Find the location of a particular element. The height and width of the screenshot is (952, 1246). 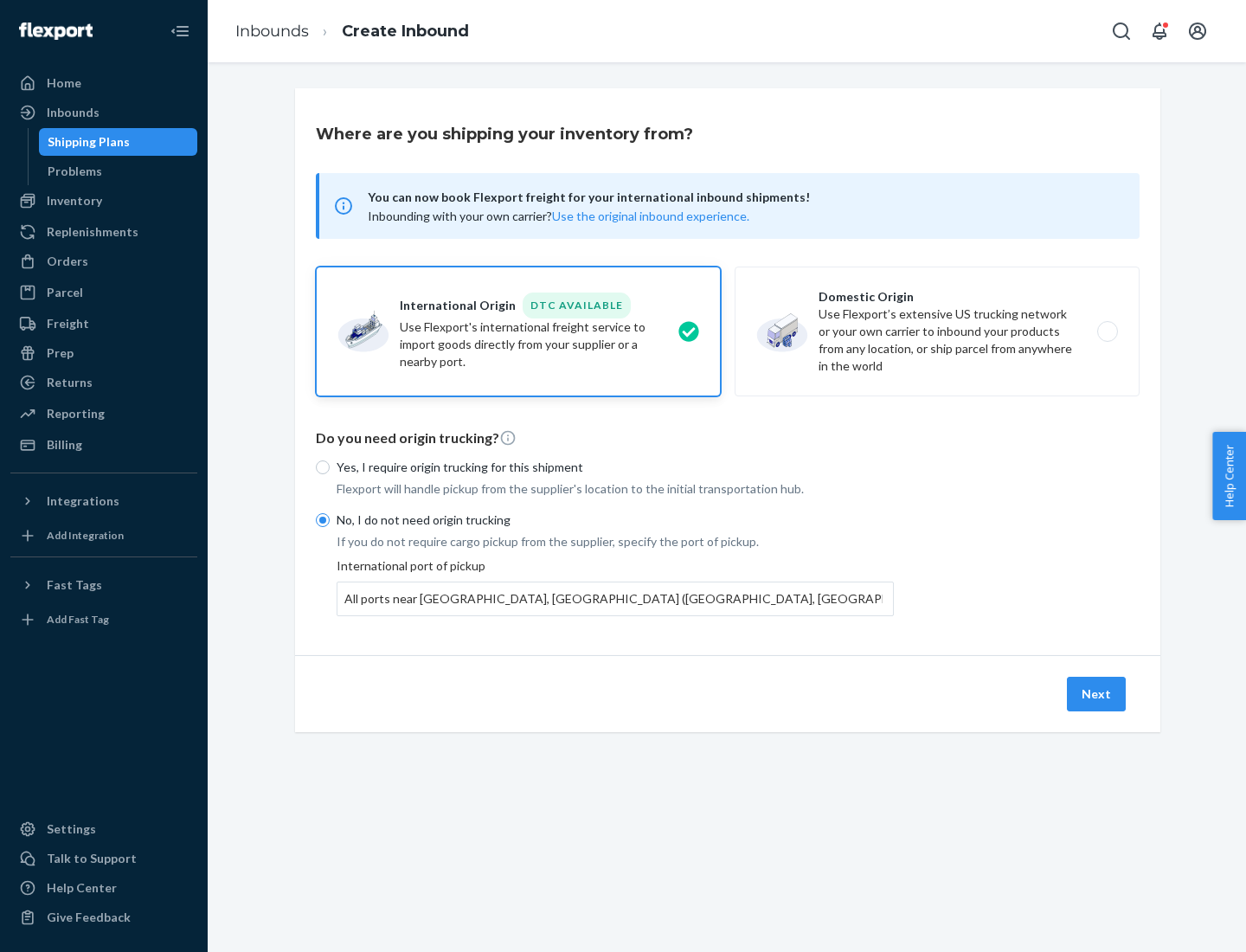

button: Give Feedback is located at coordinates (104, 917).